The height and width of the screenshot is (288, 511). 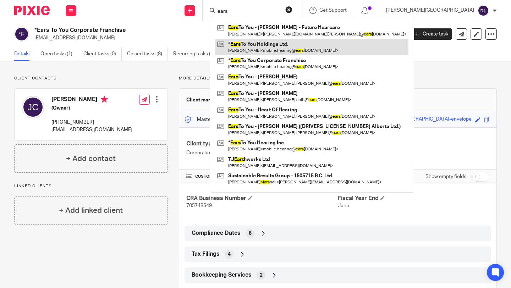 What do you see at coordinates (446, 177) in the screenshot?
I see `label: Show empty fields` at bounding box center [446, 177].